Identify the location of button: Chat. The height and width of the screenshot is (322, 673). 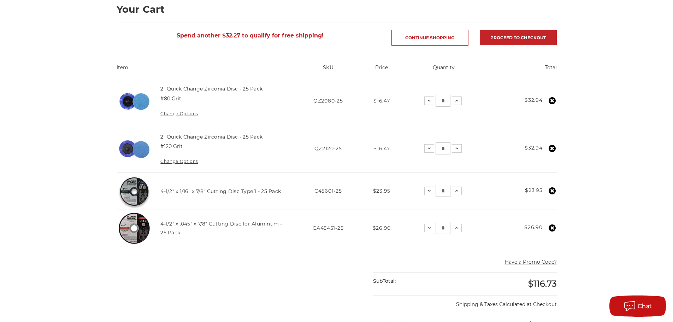
(637, 306).